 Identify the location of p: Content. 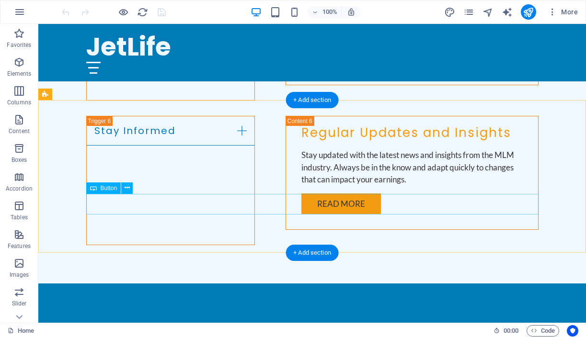
(19, 131).